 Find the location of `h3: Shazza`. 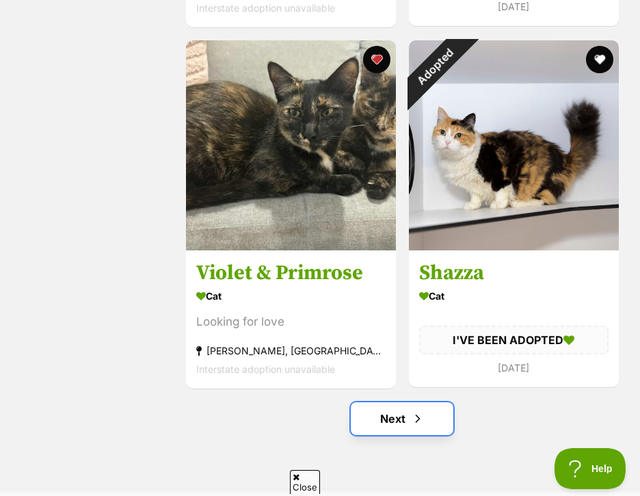

h3: Shazza is located at coordinates (514, 273).